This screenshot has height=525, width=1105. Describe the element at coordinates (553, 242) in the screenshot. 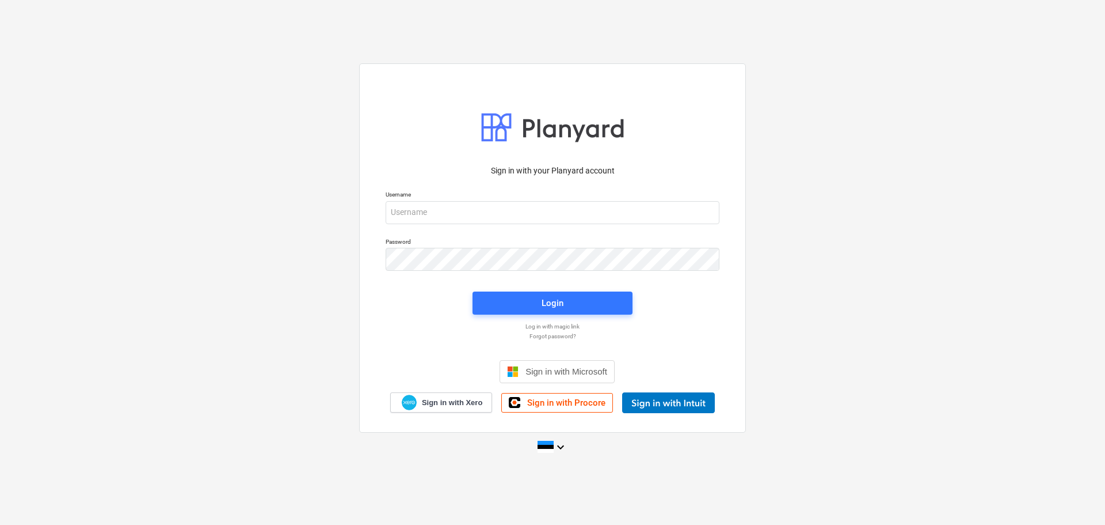

I see `p: Password` at that location.